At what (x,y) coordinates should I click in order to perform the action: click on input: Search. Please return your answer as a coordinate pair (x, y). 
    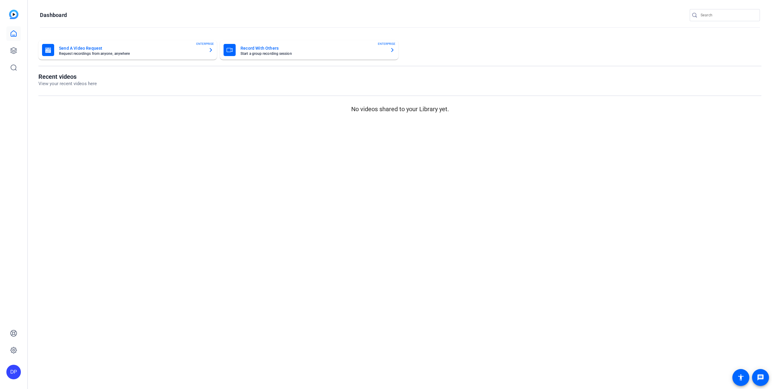
    Looking at the image, I should click on (728, 15).